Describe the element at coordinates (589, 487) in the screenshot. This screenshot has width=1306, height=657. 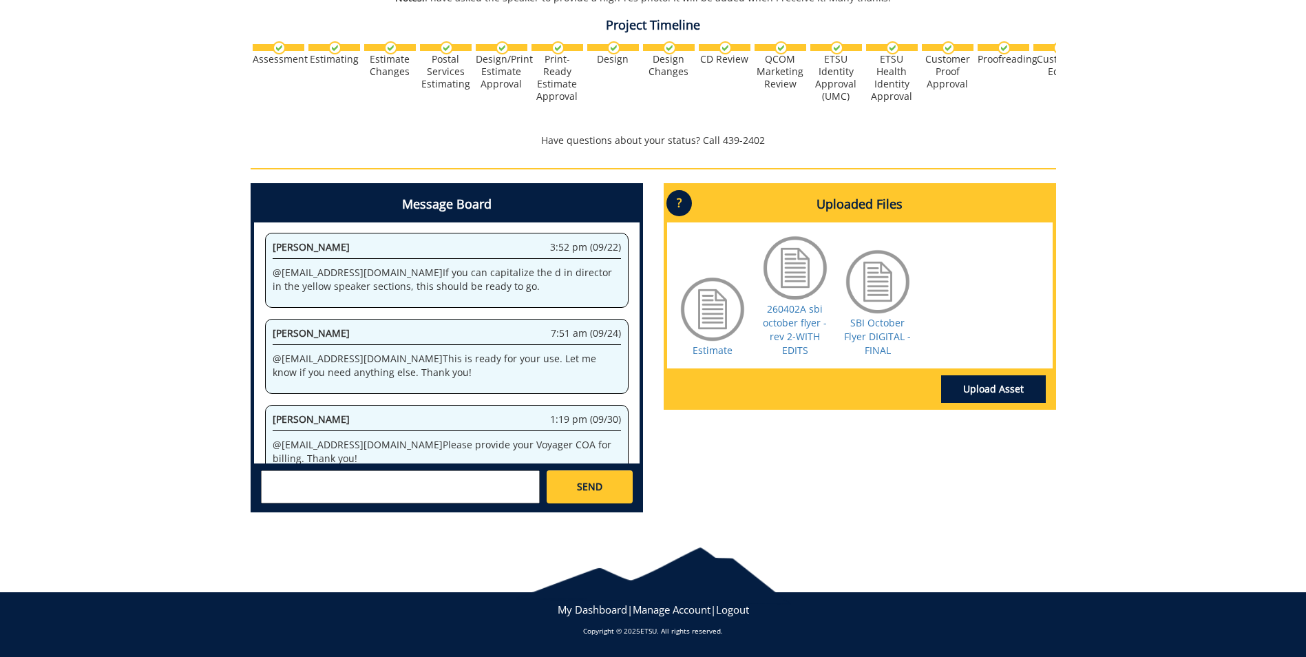
I see `a: SEND` at that location.